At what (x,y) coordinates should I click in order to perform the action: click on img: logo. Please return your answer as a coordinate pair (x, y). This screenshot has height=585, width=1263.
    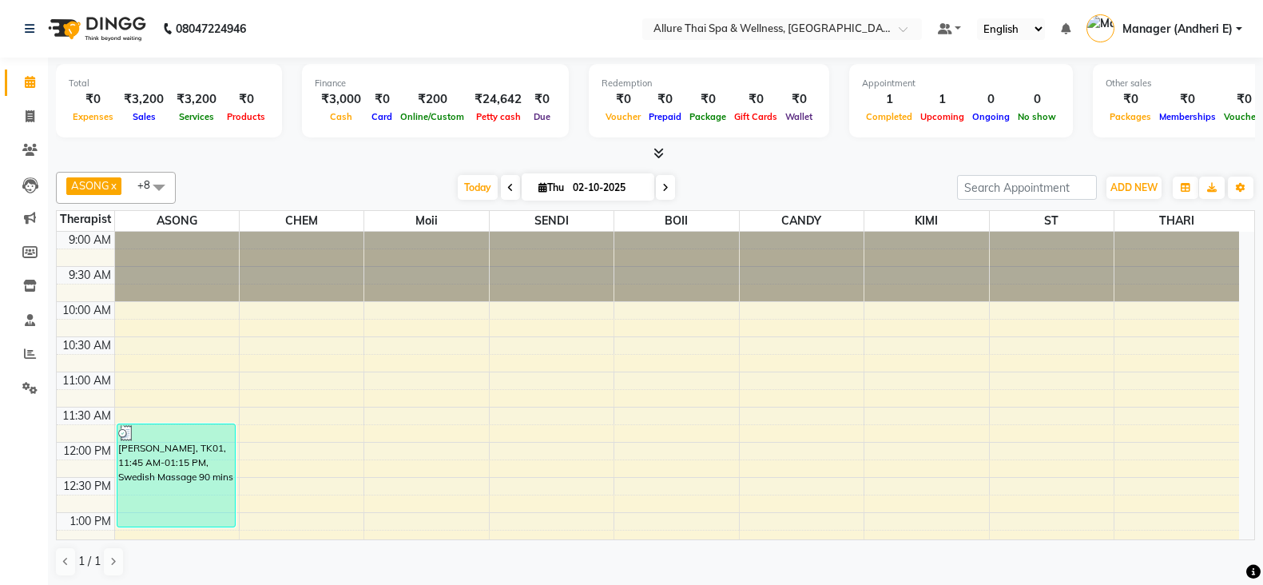
    Looking at the image, I should click on (95, 29).